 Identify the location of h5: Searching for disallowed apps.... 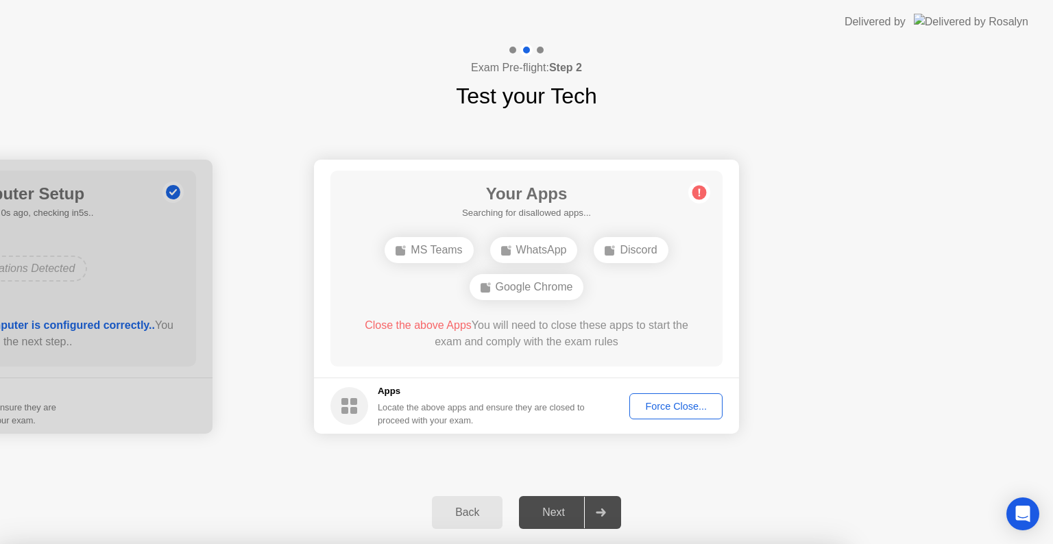
(527, 213).